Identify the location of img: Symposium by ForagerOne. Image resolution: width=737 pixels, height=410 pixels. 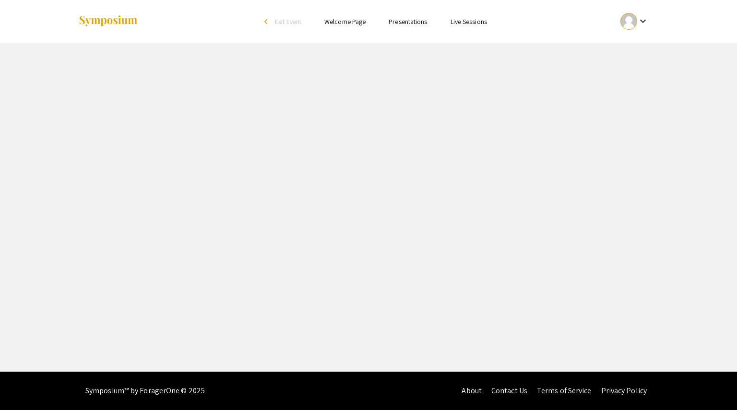
(108, 21).